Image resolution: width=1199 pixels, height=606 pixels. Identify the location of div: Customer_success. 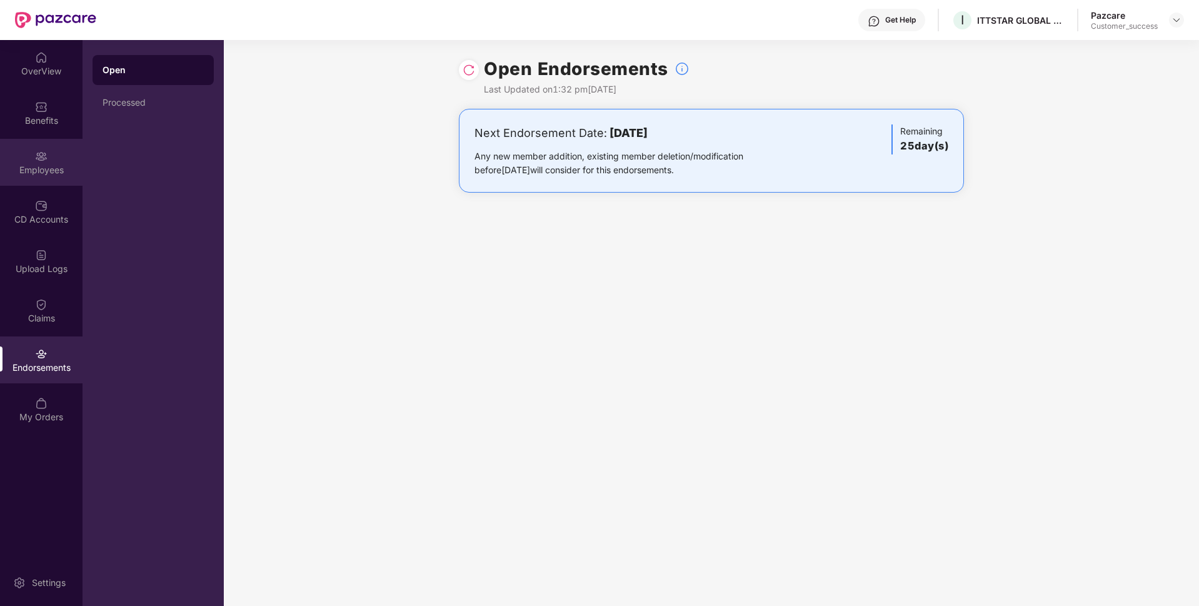
(1124, 26).